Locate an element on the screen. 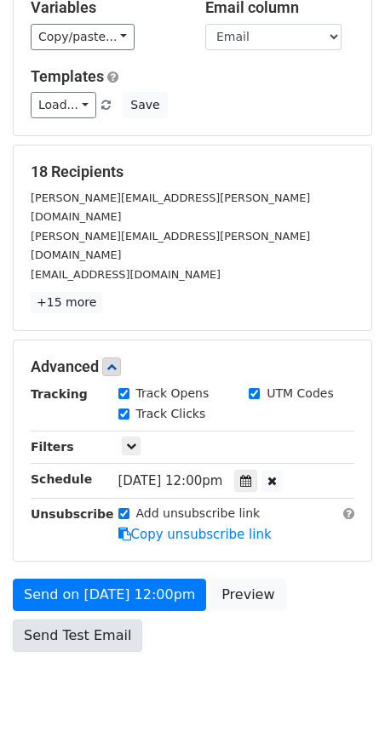  a: Templates is located at coordinates (67, 76).